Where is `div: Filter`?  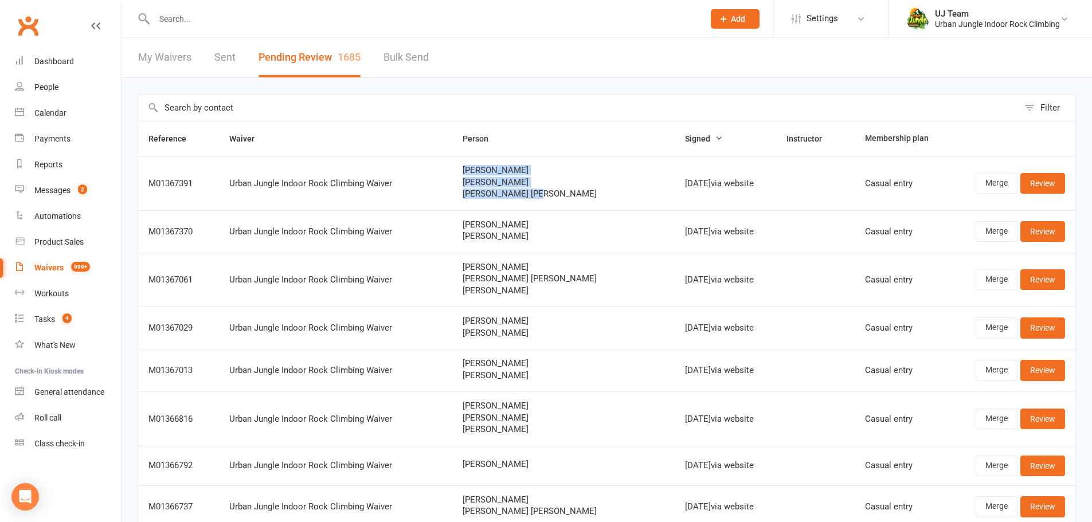 div: Filter is located at coordinates (1050, 108).